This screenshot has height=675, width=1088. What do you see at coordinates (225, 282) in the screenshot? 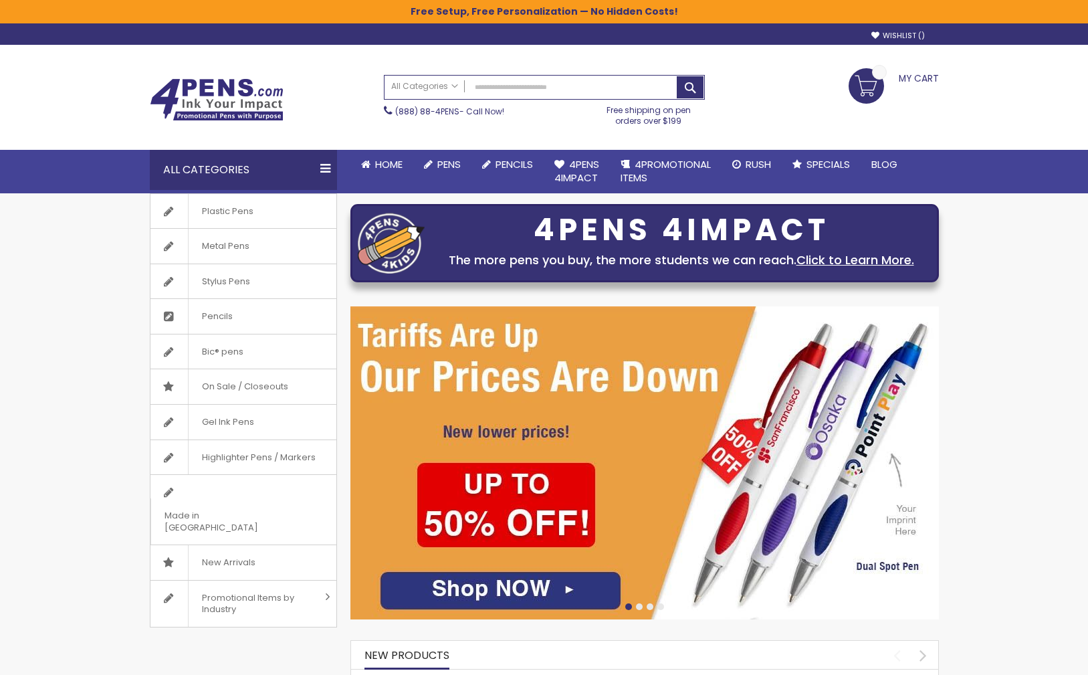
I see `span: Stylus Pens` at bounding box center [225, 282].